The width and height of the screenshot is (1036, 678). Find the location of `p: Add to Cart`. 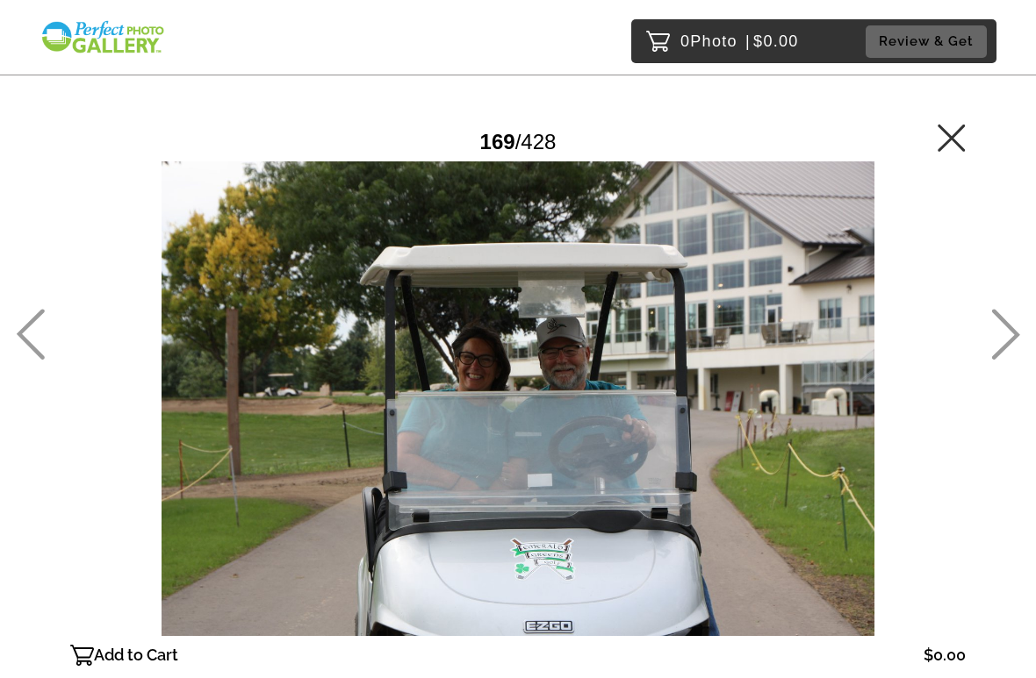

p: Add to Cart is located at coordinates (136, 656).